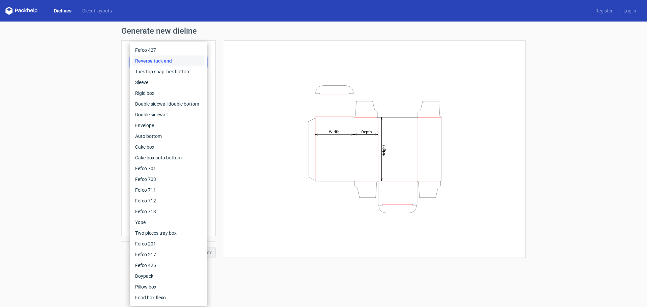  What do you see at coordinates (168, 223) in the screenshot?
I see `div: Yope` at bounding box center [168, 223].